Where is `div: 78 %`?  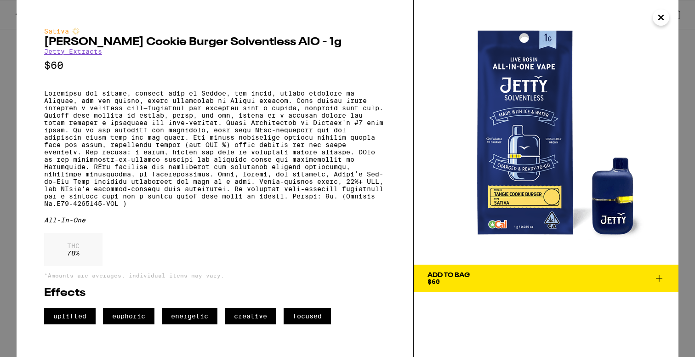
div: 78 % is located at coordinates (73, 250).